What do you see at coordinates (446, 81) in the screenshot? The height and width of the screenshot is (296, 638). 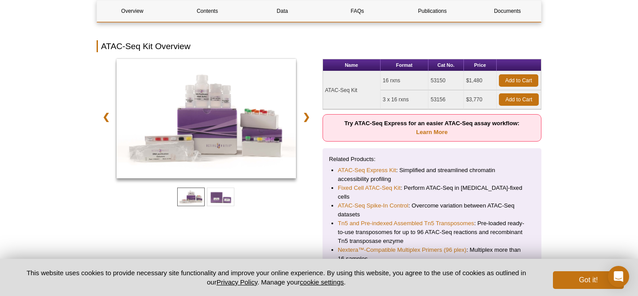 I see `td: 53150` at bounding box center [446, 81].